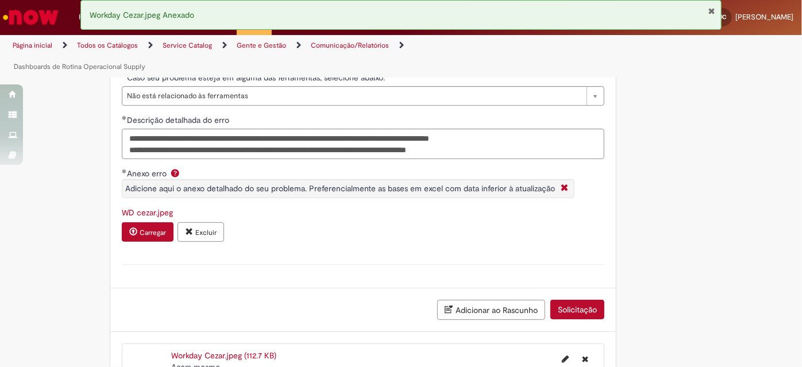 The height and width of the screenshot is (367, 802). Describe the element at coordinates (179, 120) in the screenshot. I see `span: Descrição detalhada do erro` at that location.